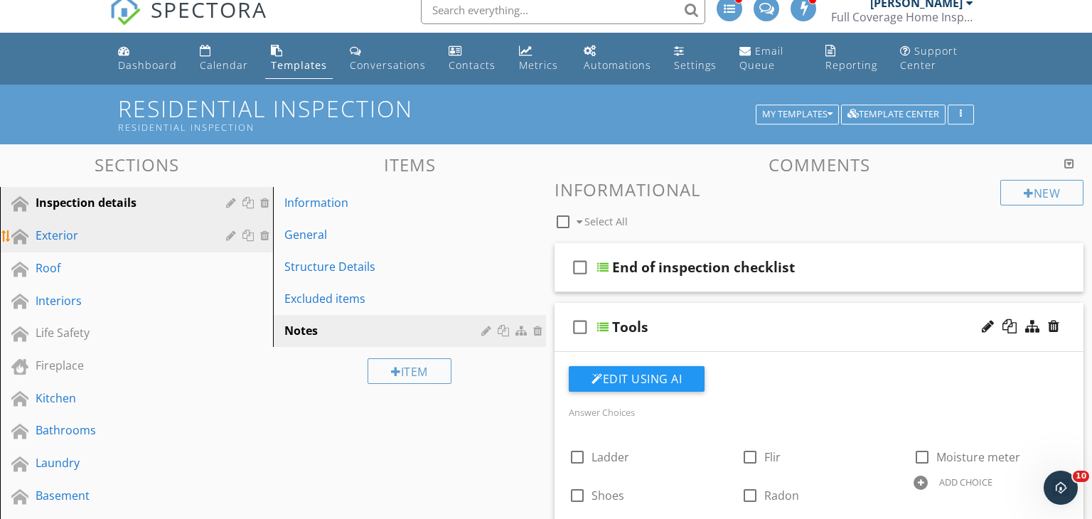  Describe the element at coordinates (299, 58) in the screenshot. I see `a: Templates` at that location.